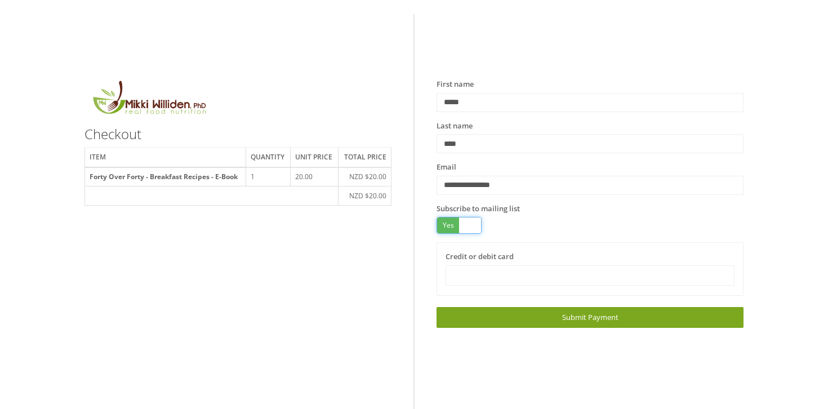 This screenshot has height=409, width=828. I want to click on td: 1, so click(268, 177).